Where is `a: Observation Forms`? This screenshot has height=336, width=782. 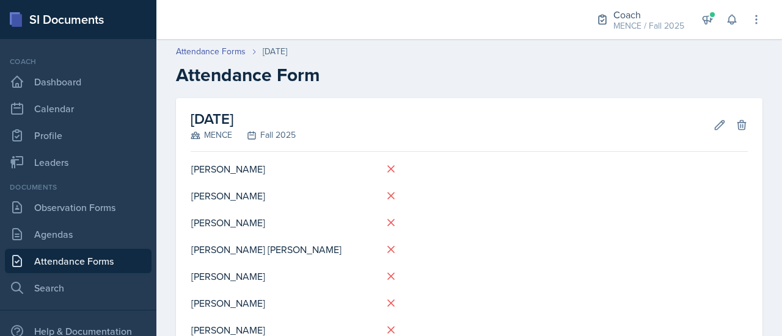 a: Observation Forms is located at coordinates (78, 208).